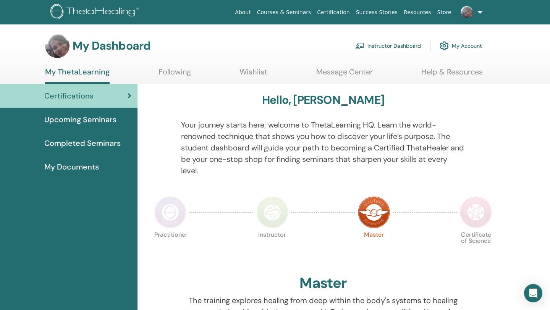  I want to click on img: cog.svg, so click(445, 46).